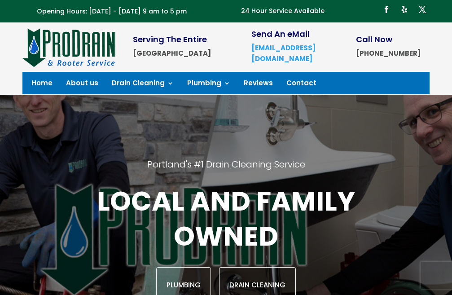 This screenshot has width=452, height=295. I want to click on a: Follow on Facebook, so click(386, 9).